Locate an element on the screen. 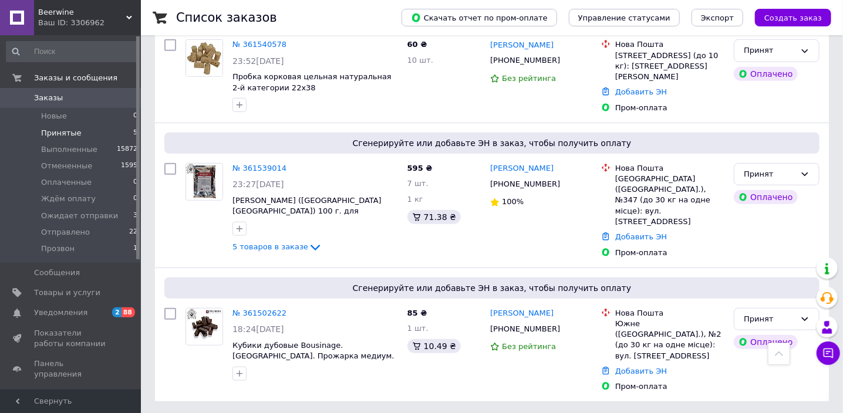  span: 88 is located at coordinates (128, 312).